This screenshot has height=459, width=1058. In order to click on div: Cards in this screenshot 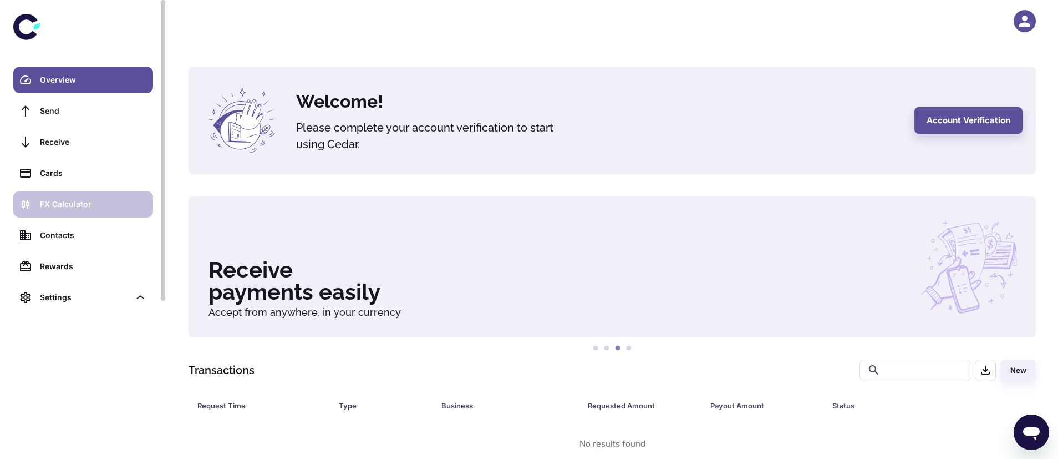, I will do `click(93, 173)`.